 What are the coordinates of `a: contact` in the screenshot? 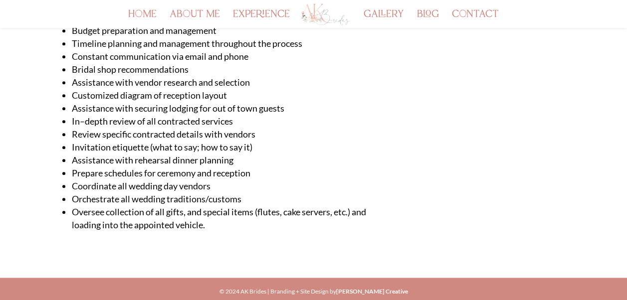 It's located at (475, 19).